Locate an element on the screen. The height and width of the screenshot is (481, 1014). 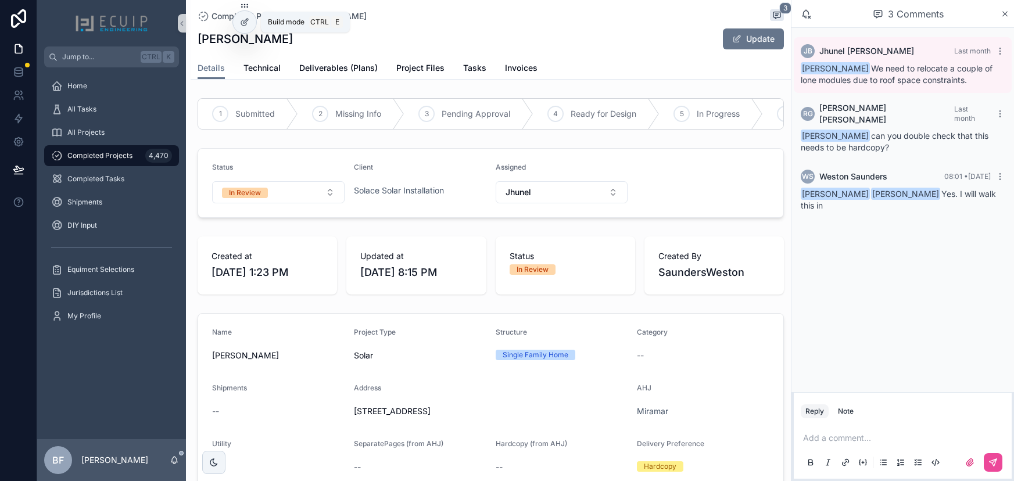
span: DIY Input is located at coordinates (82, 226).